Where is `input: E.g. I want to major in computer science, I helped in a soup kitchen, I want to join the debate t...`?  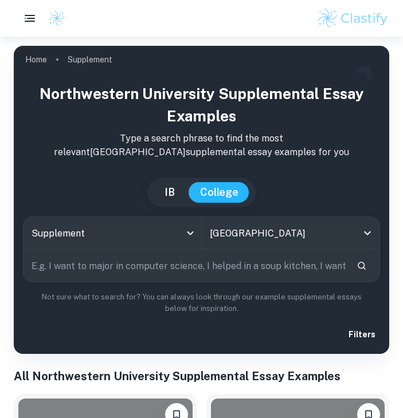
input: E.g. I want to major in computer science, I helped in a soup kitchen, I want to join the debate t... is located at coordinates (185, 266).